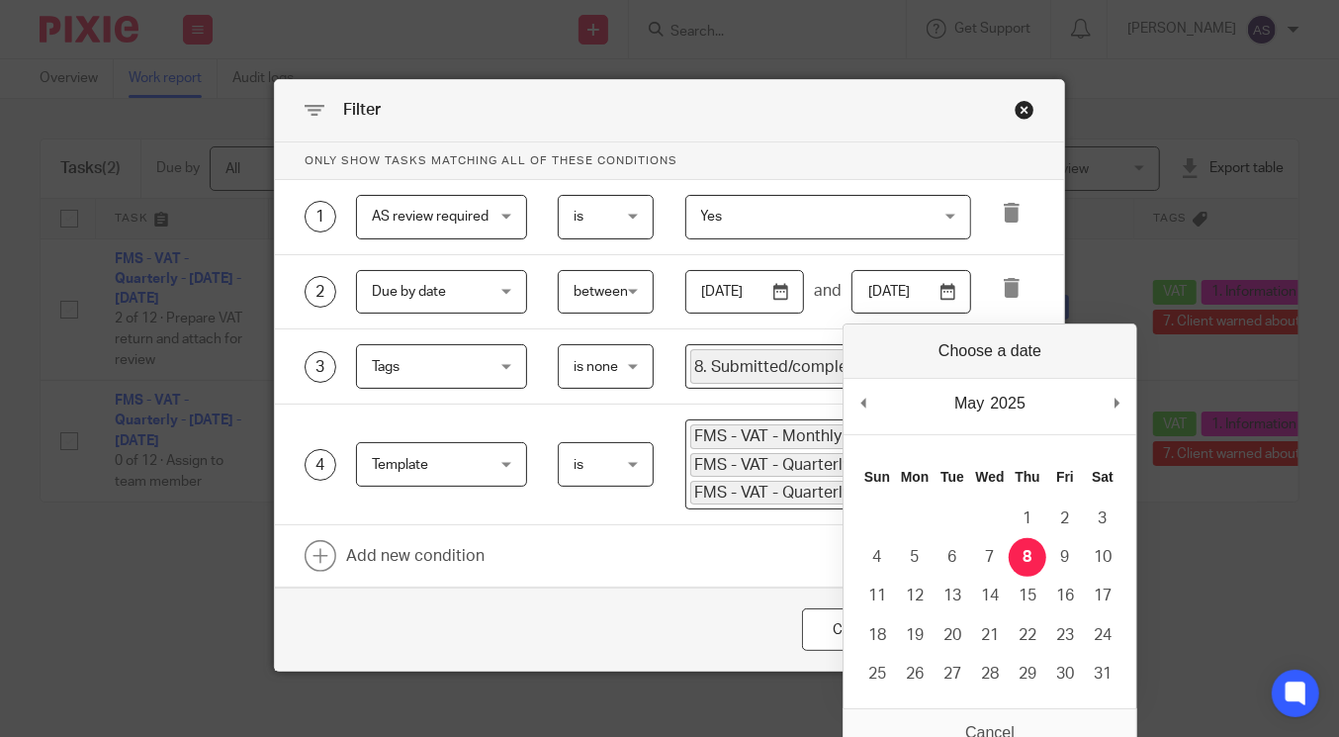 This screenshot has width=1339, height=737. What do you see at coordinates (1028, 635) in the screenshot?
I see `button: 22` at bounding box center [1028, 635].